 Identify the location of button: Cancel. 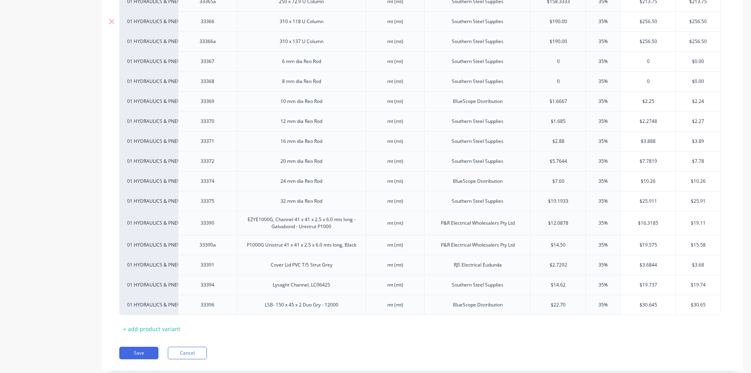
(187, 353).